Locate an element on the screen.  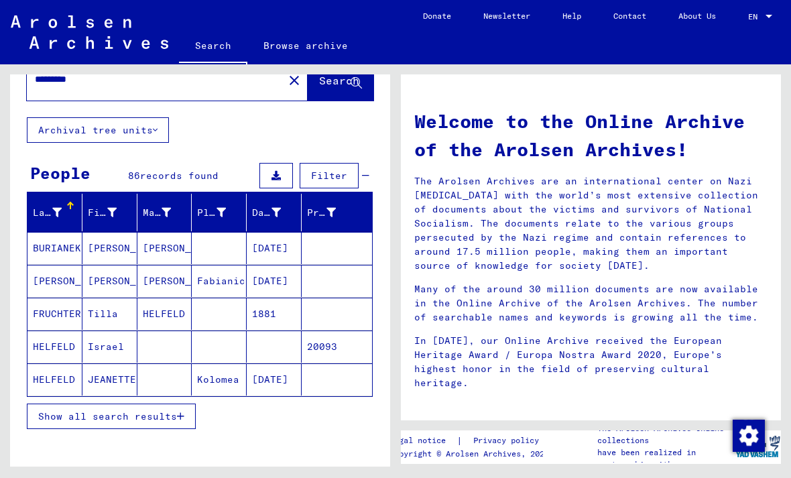
a: Browse archive is located at coordinates (306, 46).